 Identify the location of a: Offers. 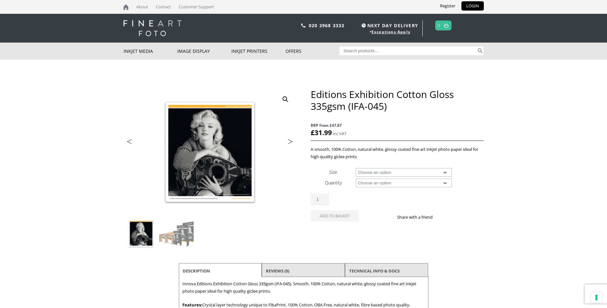
(312, 51).